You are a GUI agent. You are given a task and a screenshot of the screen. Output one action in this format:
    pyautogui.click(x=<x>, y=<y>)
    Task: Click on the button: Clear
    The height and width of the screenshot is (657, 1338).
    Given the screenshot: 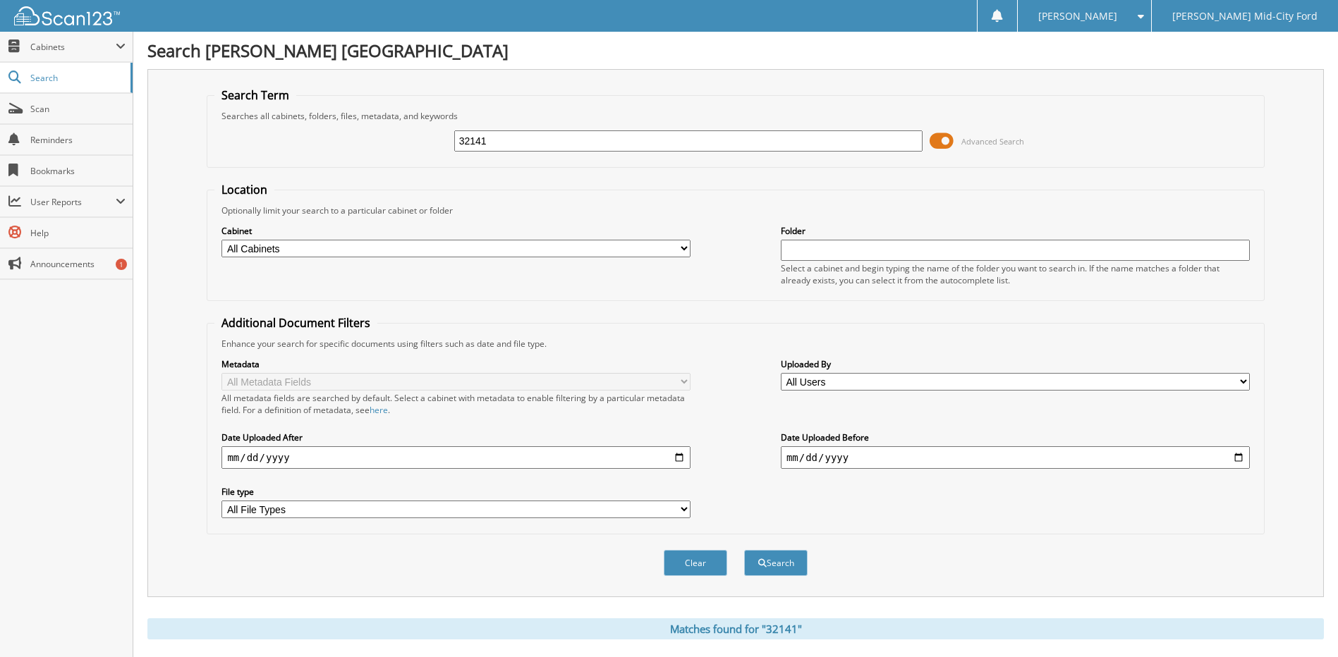 What is the action you would take?
    pyautogui.click(x=695, y=563)
    